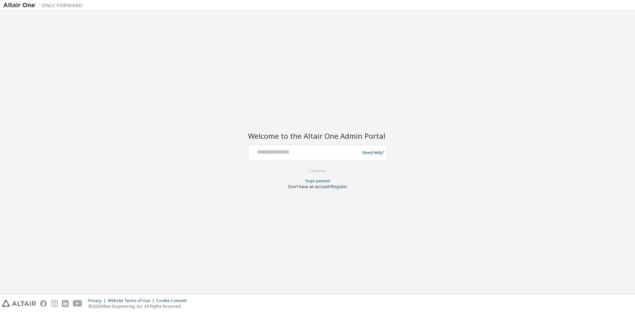 This screenshot has height=313, width=635. I want to click on h2: Welcome to the Altair One Admin Portal, so click(317, 136).